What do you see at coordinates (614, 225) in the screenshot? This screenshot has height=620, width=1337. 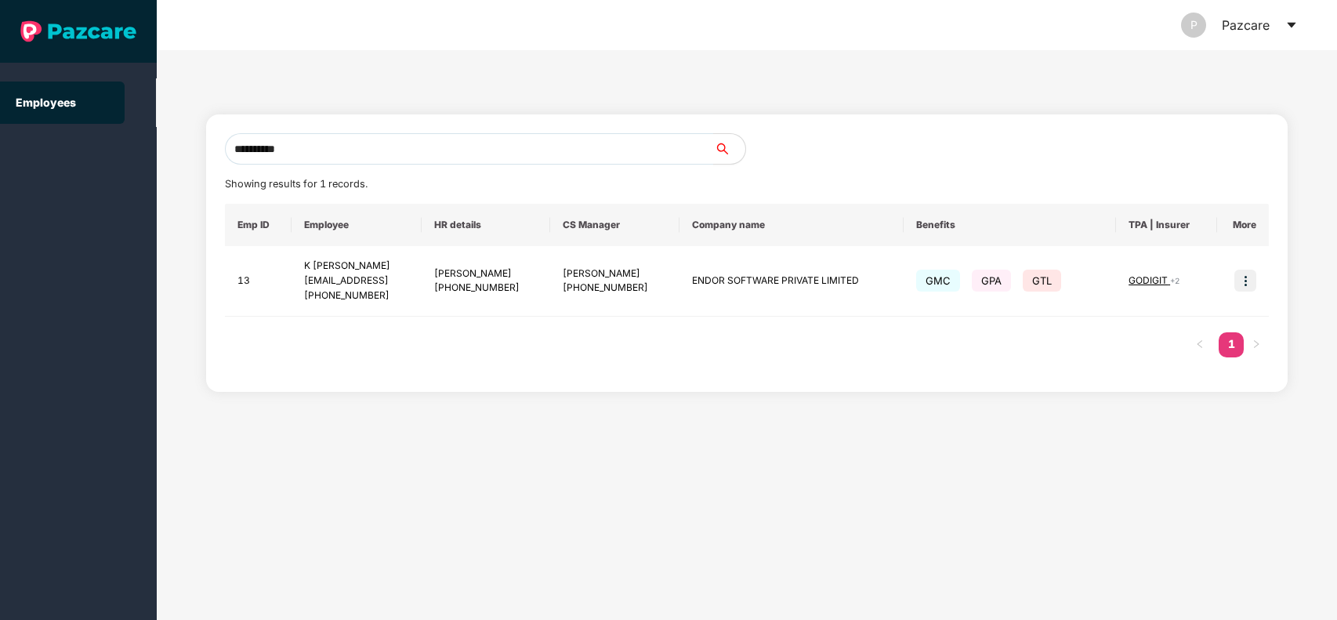 I see `th: CS Manager` at bounding box center [614, 225].